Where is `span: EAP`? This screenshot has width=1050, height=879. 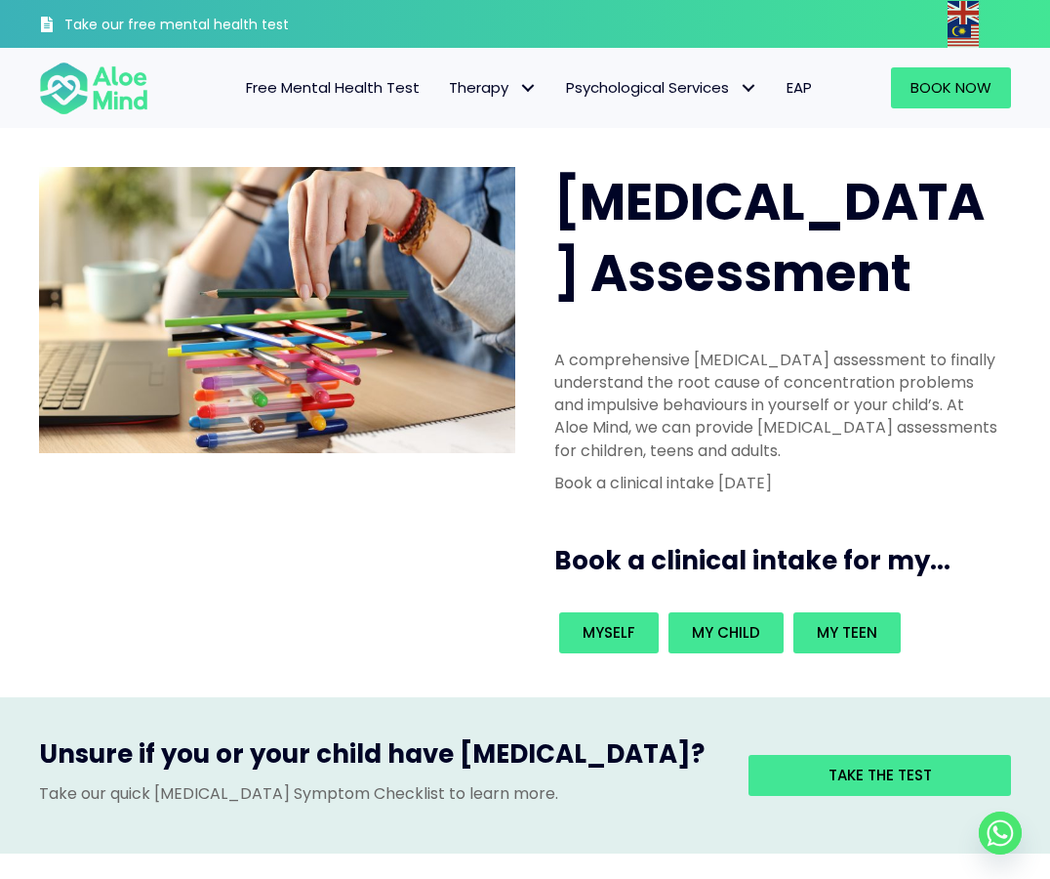 span: EAP is located at coordinates (800, 87).